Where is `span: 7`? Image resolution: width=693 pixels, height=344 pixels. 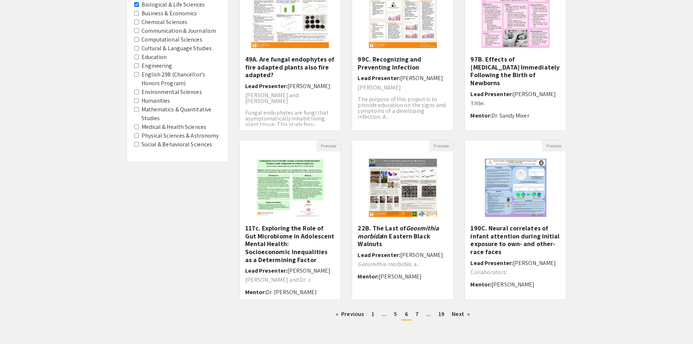 span: 7 is located at coordinates (417, 314).